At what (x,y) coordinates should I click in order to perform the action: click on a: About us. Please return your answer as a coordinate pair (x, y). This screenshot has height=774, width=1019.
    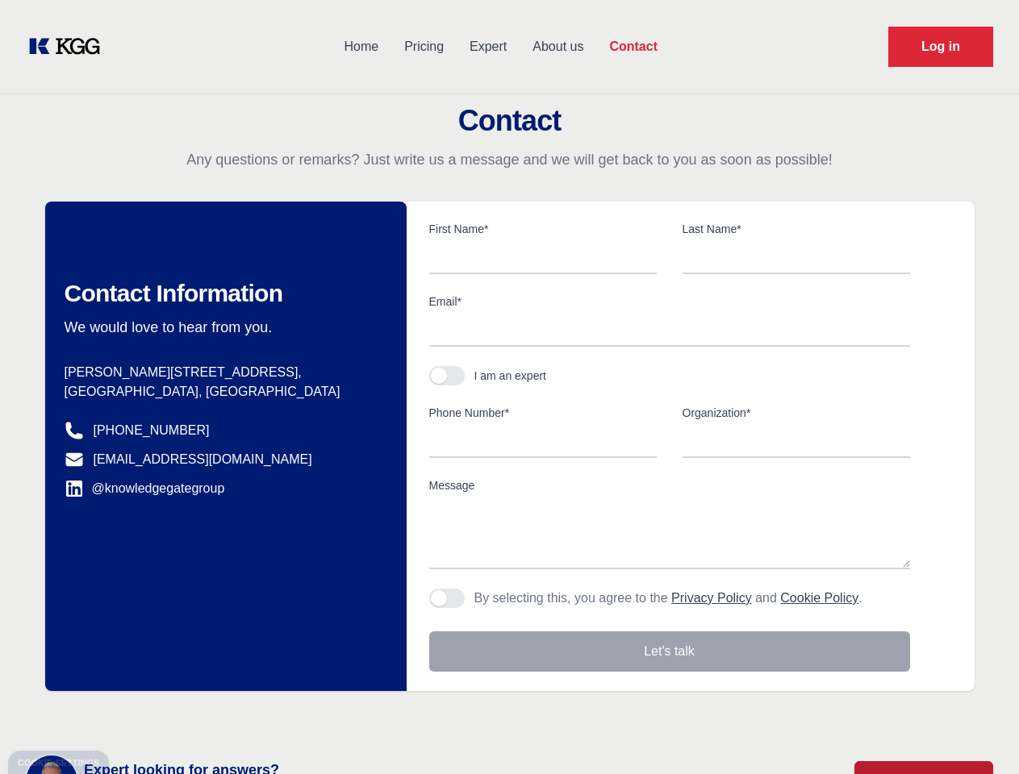
    Looking at the image, I should click on (557, 47).